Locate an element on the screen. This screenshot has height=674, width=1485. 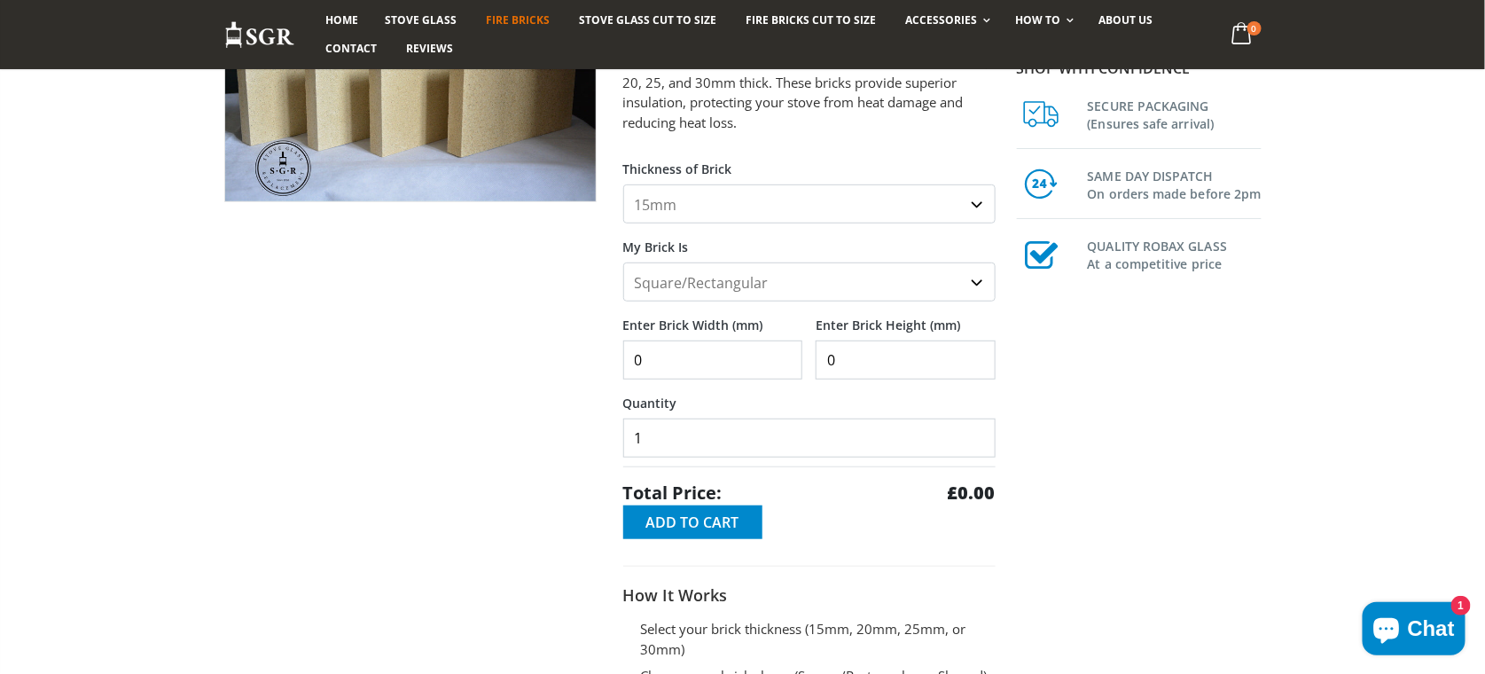
label: Enter Brick Height (mm) is located at coordinates (905, 317).